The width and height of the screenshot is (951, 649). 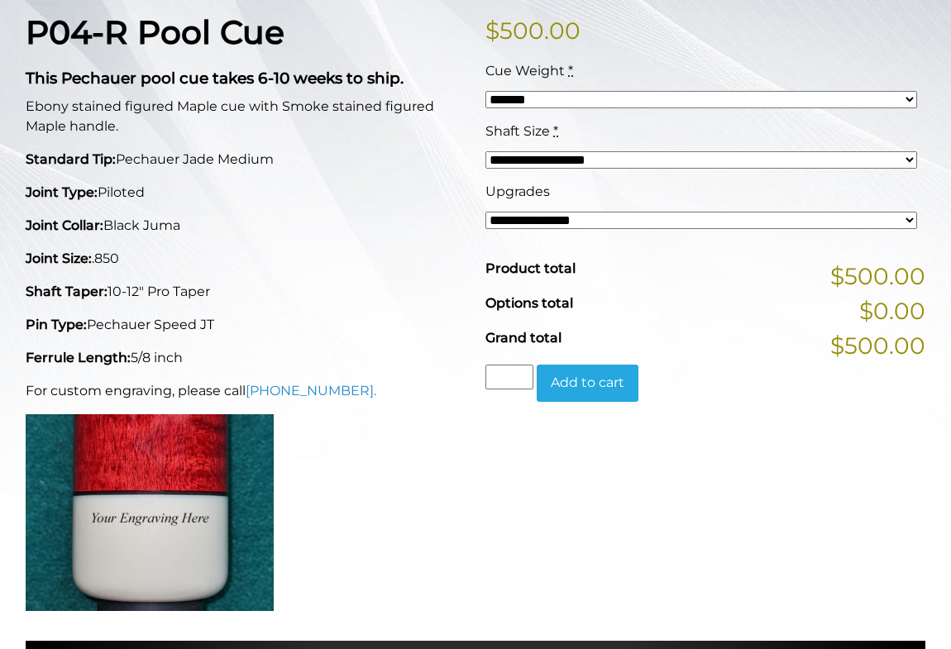 I want to click on bdi: 500.00, so click(x=533, y=31).